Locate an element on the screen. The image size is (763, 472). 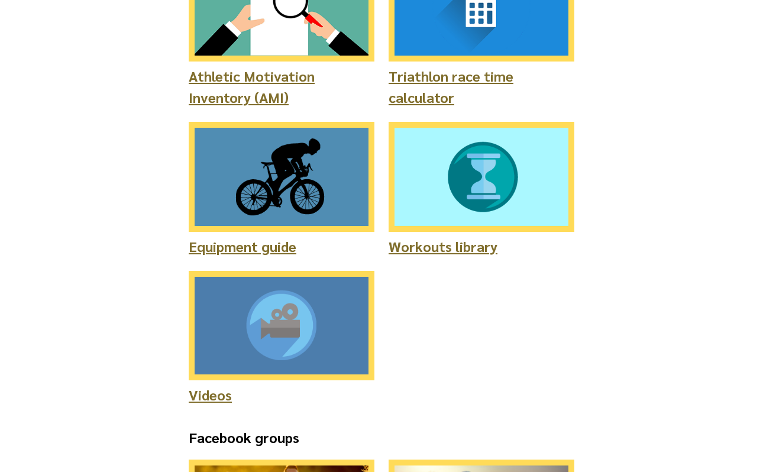
a: Videos is located at coordinates (210, 394).